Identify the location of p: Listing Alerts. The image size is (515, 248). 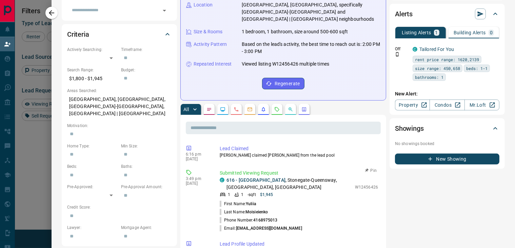
(417, 33).